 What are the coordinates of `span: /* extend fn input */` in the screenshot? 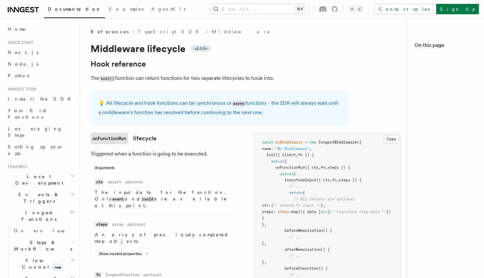 It's located at (297, 205).